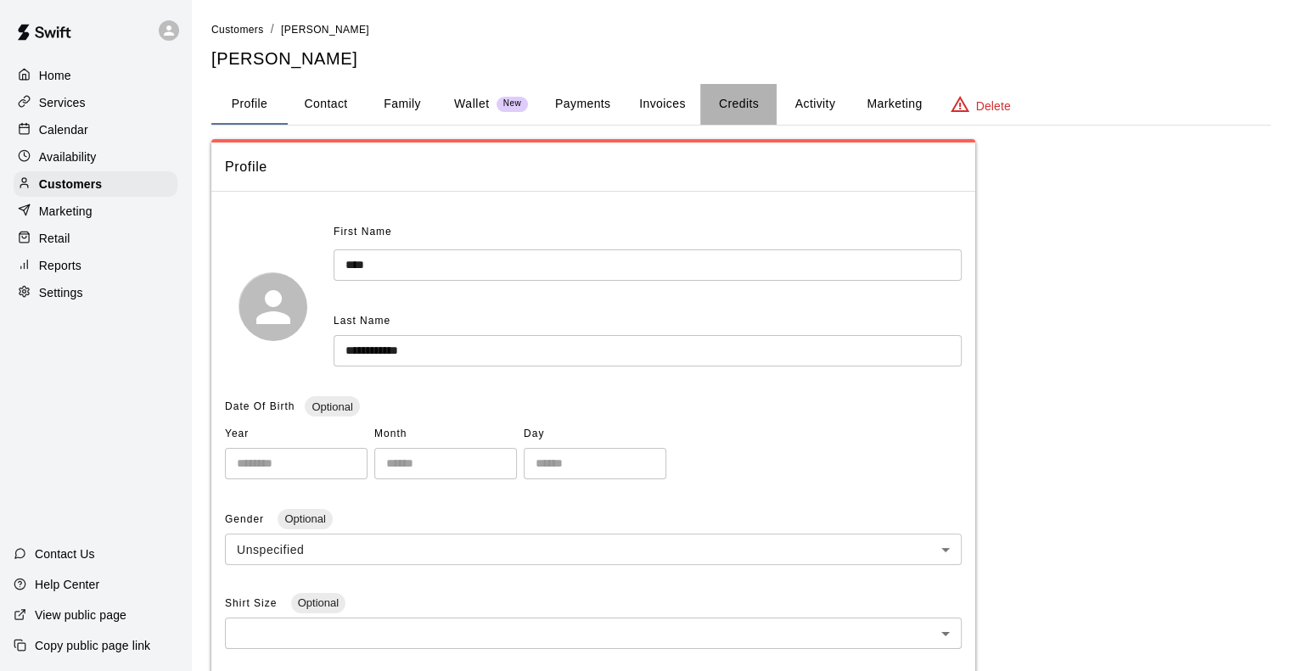  Describe the element at coordinates (95, 266) in the screenshot. I see `div: Reports` at that location.